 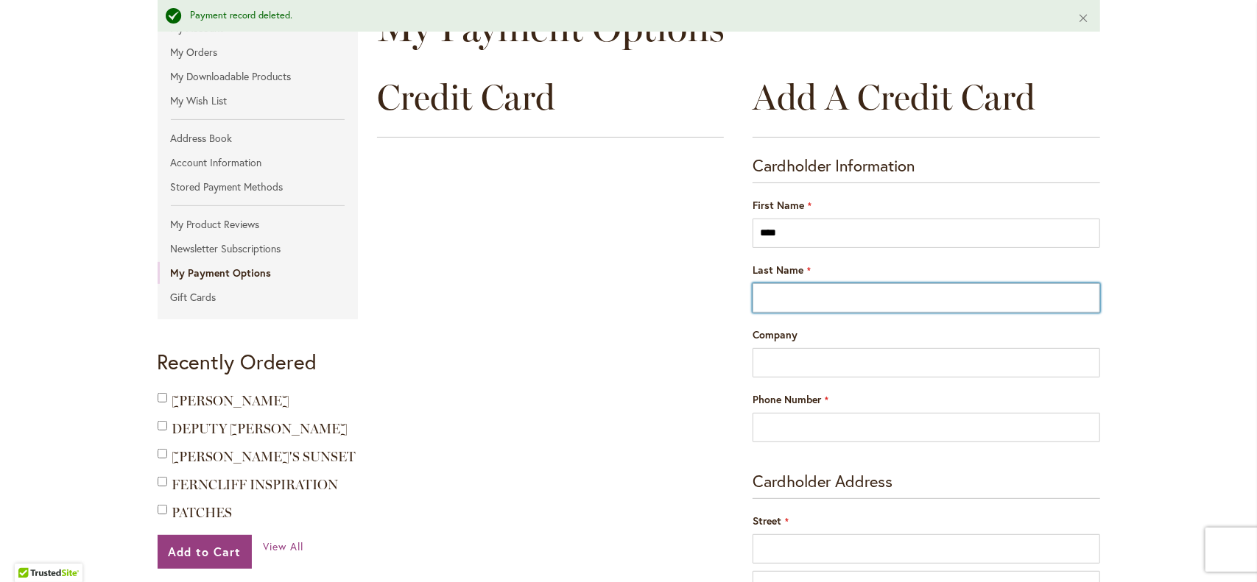 What do you see at coordinates (258, 52) in the screenshot?
I see `a: My Orders` at bounding box center [258, 52].